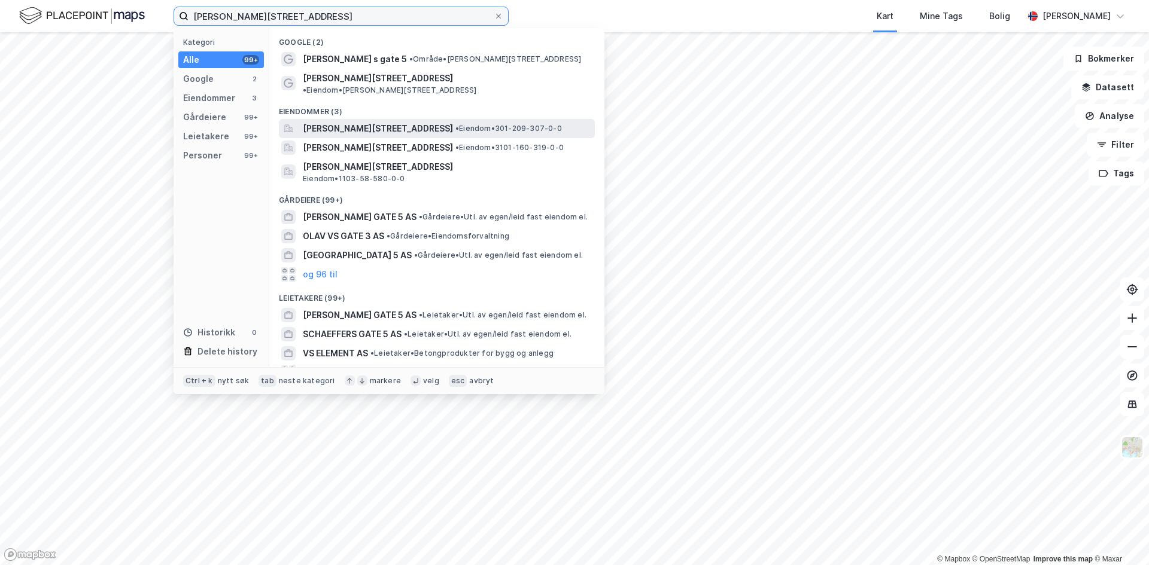 Image resolution: width=1149 pixels, height=565 pixels. I want to click on div: Ctrl + k, so click(199, 381).